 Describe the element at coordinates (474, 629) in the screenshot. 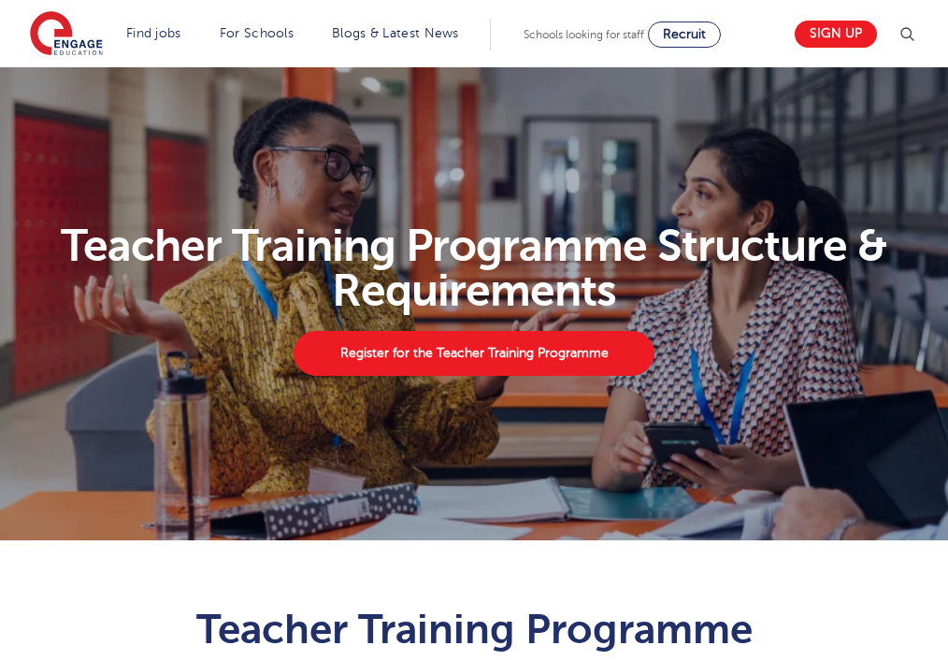

I see `span: Teacher Training Programme` at that location.